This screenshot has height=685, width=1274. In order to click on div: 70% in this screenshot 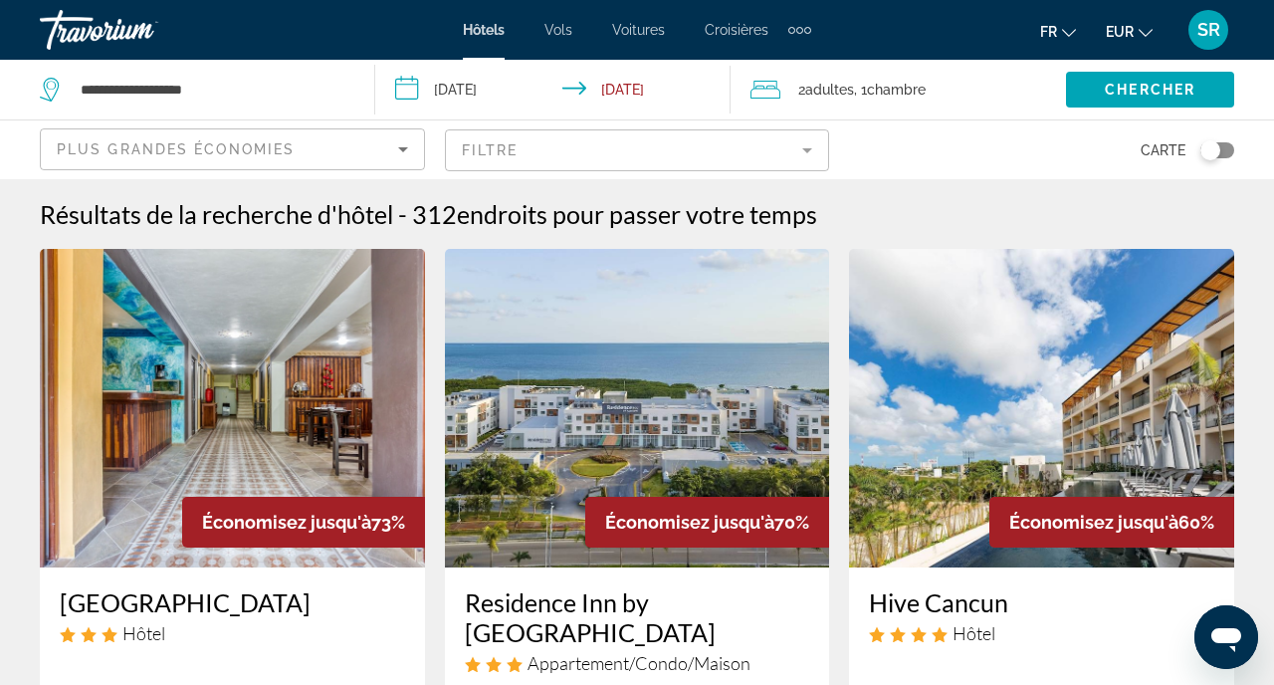, I will do `click(706, 521)`.